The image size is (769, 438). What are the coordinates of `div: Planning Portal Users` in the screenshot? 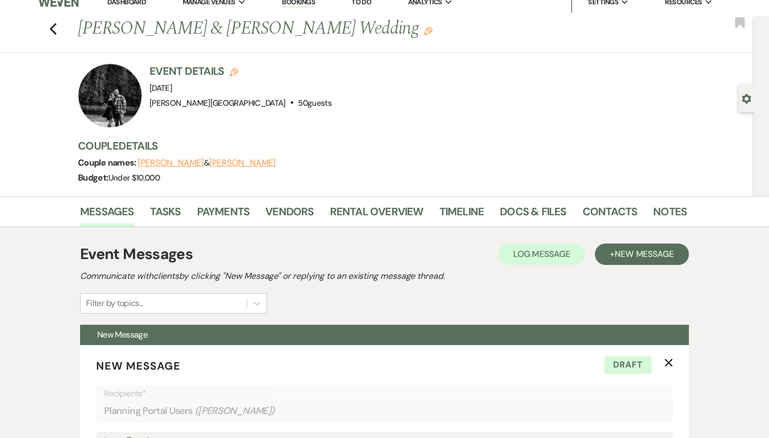 It's located at (384, 410).